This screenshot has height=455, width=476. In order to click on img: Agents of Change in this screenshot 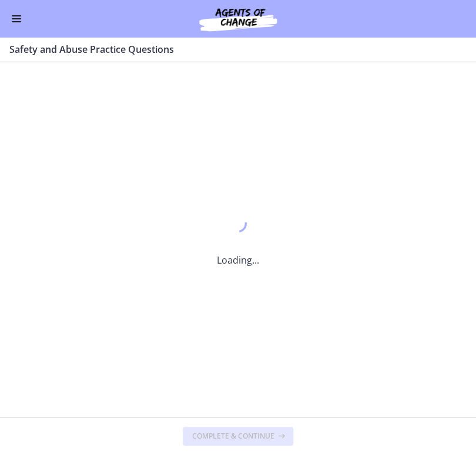, I will do `click(238, 19)`.